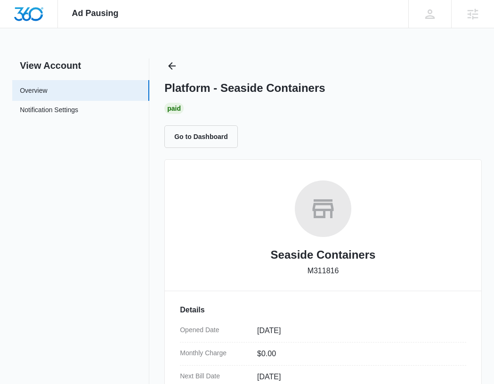  What do you see at coordinates (323, 271) in the screenshot?
I see `p: M311816` at bounding box center [323, 271].